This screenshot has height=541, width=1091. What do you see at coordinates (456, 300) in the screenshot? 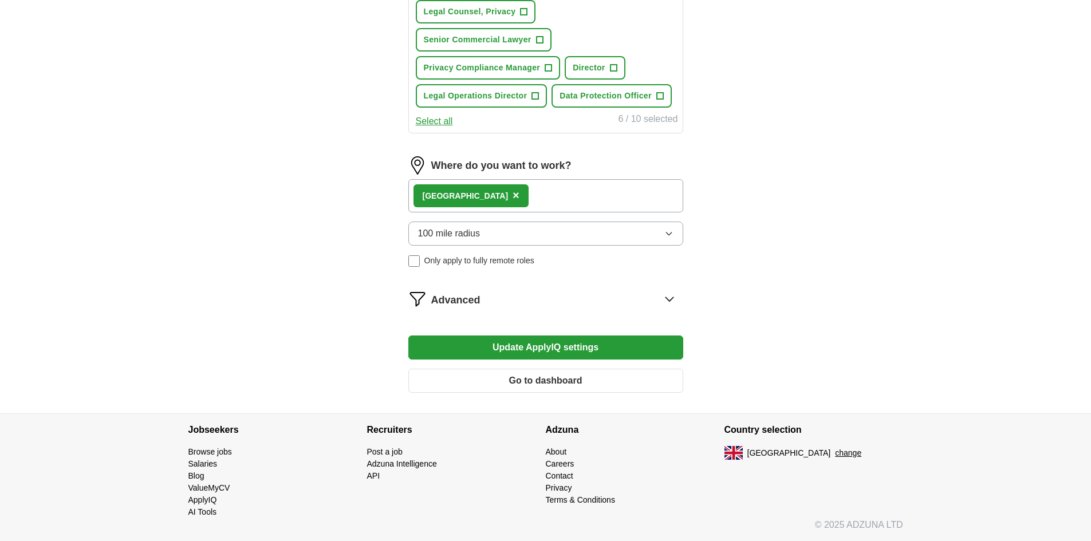
I see `span: Advanced` at bounding box center [456, 300].